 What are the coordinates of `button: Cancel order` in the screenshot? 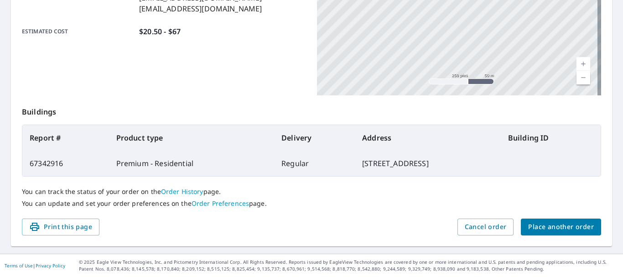 It's located at (486, 227).